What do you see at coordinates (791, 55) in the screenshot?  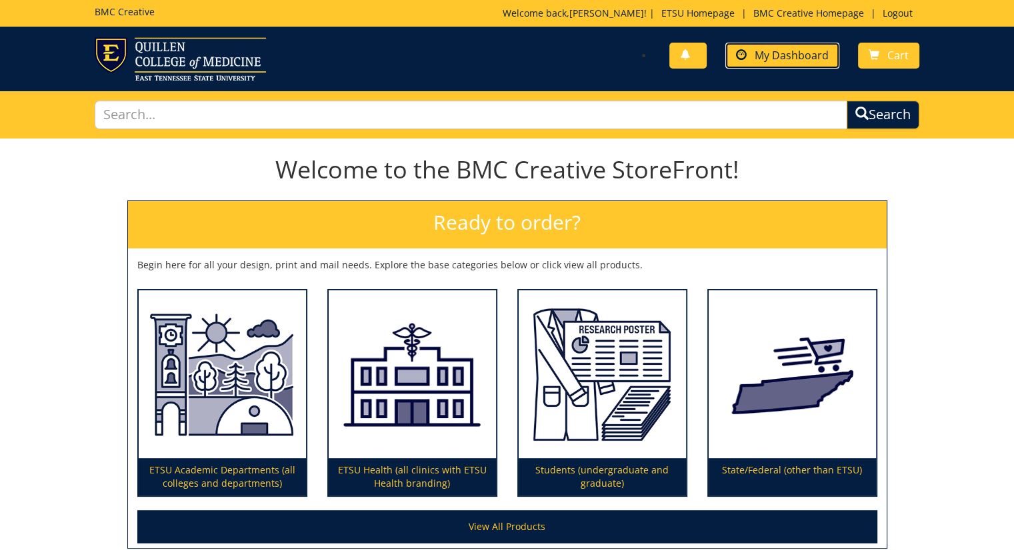 I see `span: My Dashboard` at bounding box center [791, 55].